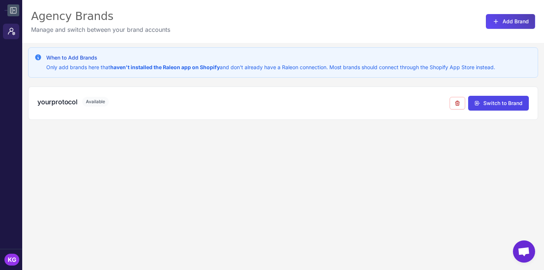  What do you see at coordinates (101, 16) in the screenshot?
I see `div: Agency Brands` at bounding box center [101, 16].